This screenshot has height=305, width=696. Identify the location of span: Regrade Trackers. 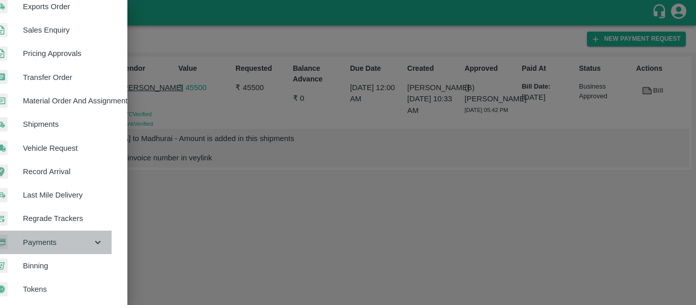
(63, 219).